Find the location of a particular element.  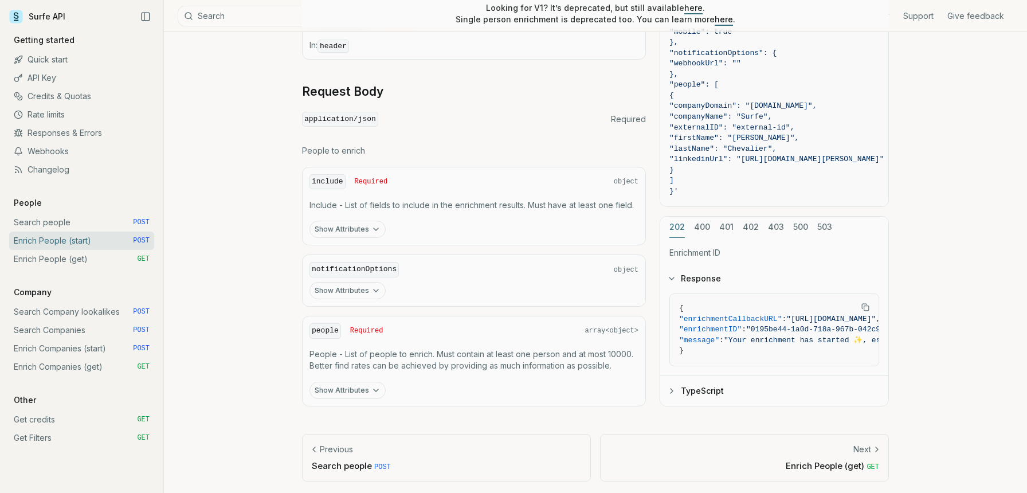

button: Response is located at coordinates (774, 278).